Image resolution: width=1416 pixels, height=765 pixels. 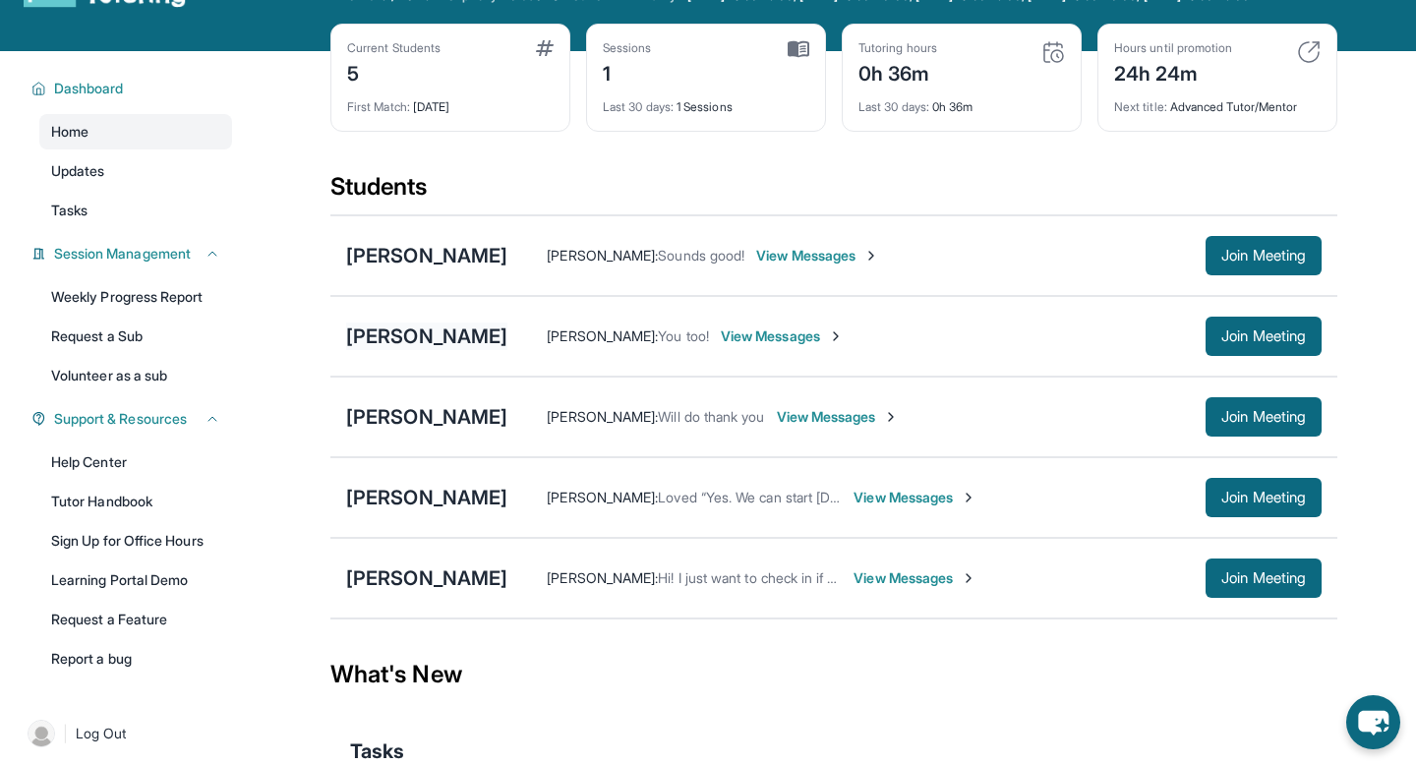 What do you see at coordinates (834, 675) in the screenshot?
I see `div: What's New` at bounding box center [834, 675].